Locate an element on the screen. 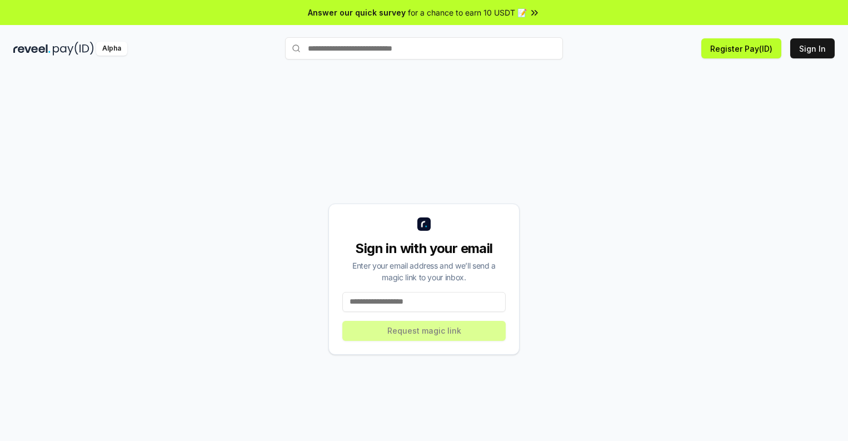 The width and height of the screenshot is (848, 441). img: pay_id is located at coordinates (73, 48).